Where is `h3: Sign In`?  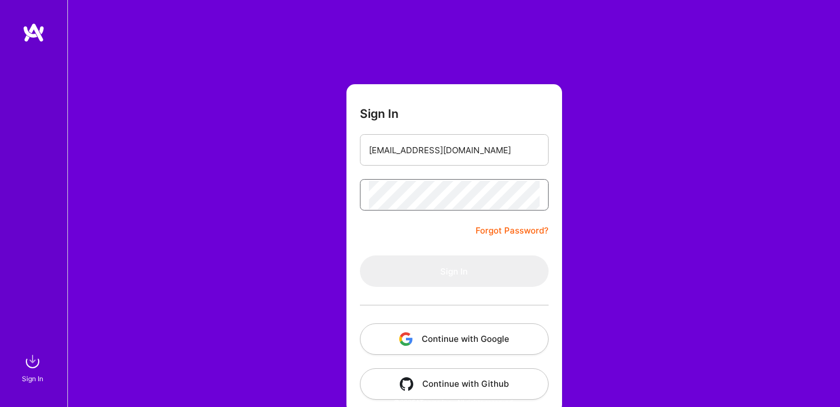 h3: Sign In is located at coordinates (379, 113).